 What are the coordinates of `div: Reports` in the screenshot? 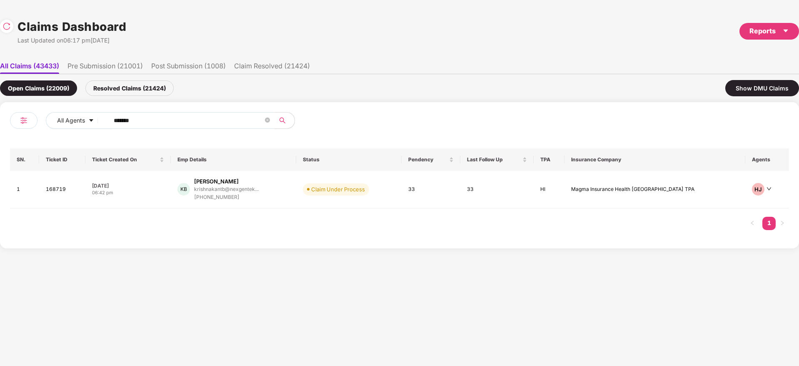 It's located at (769, 31).